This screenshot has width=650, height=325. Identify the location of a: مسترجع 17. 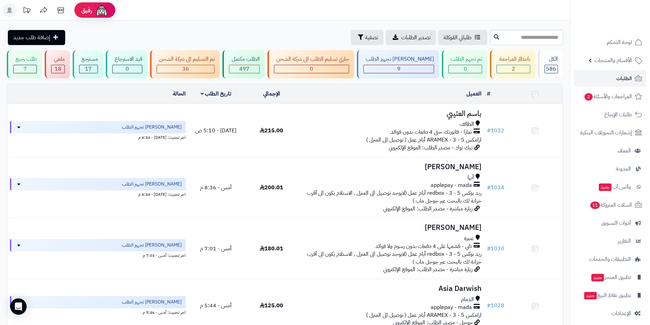
(88, 64).